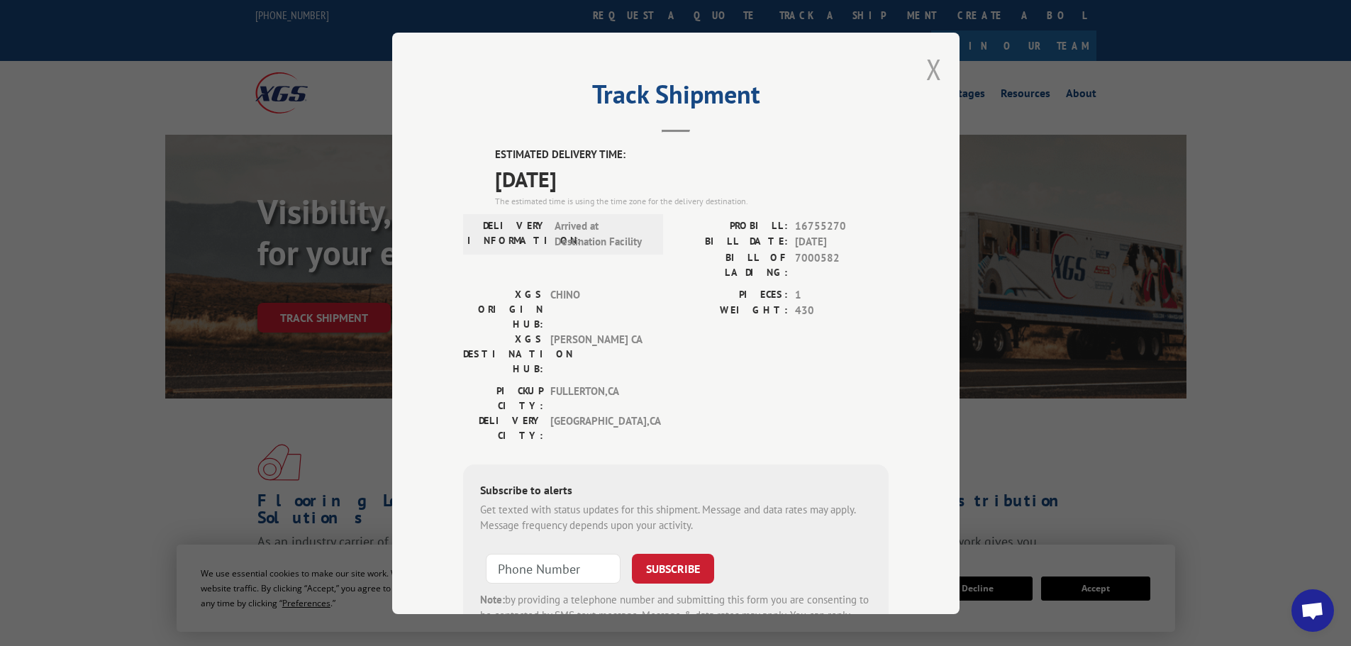 Image resolution: width=1351 pixels, height=646 pixels. I want to click on span: FULLERTON , CA, so click(598, 398).